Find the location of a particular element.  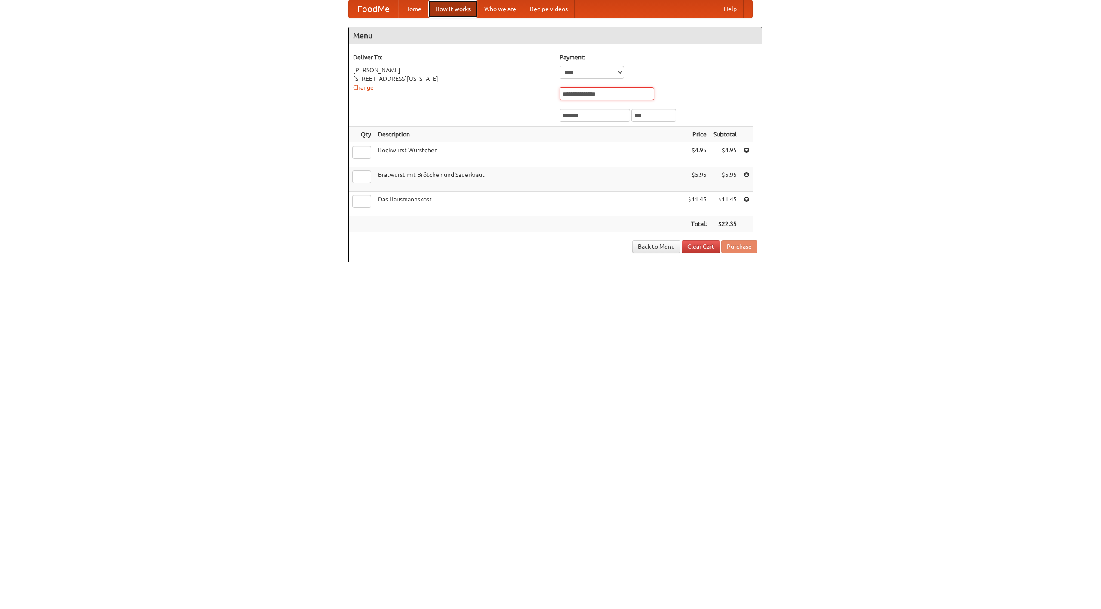

button: Purchase is located at coordinates (739, 246).